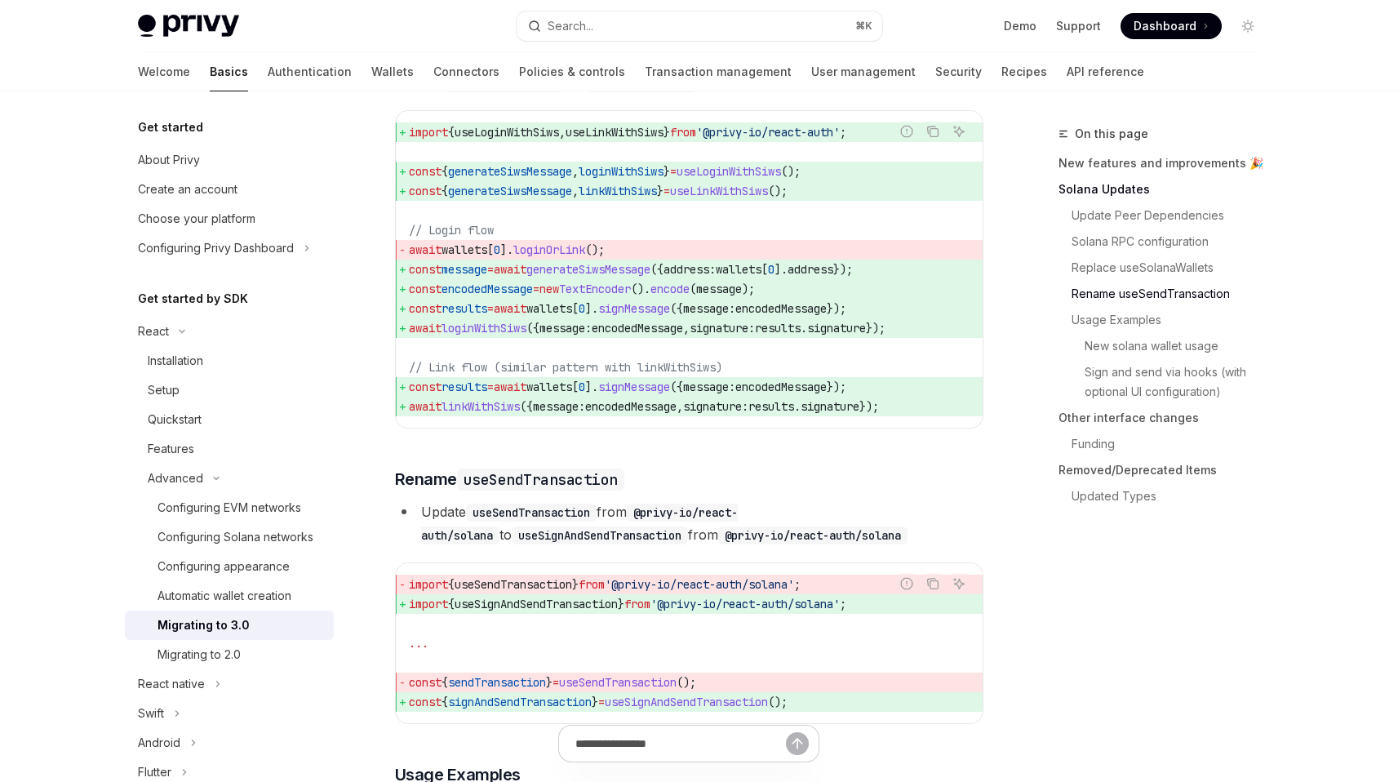 Image resolution: width=1398 pixels, height=782 pixels. What do you see at coordinates (670, 289) in the screenshot?
I see `span: encode` at bounding box center [670, 289].